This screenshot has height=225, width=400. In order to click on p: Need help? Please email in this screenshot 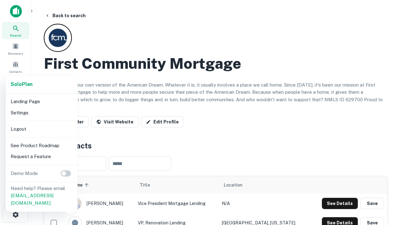, I will do `click(42, 196)`.